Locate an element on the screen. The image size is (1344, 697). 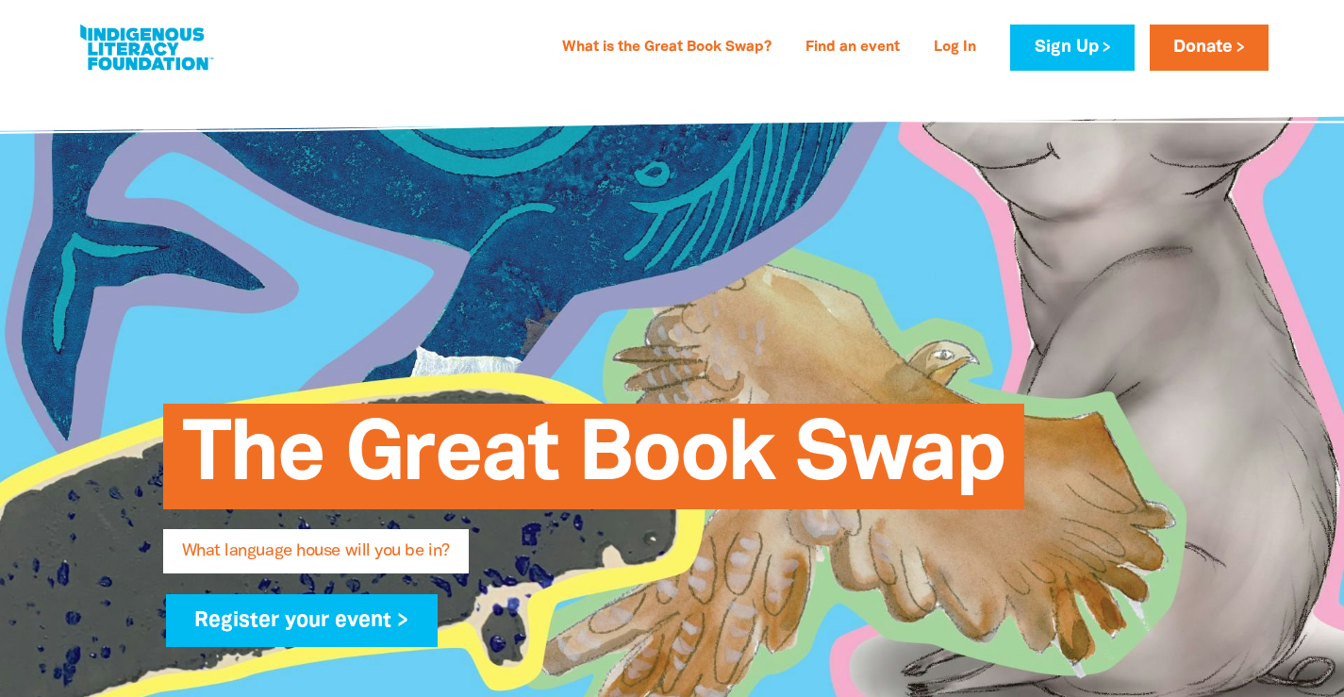
a: Register your event > is located at coordinates (302, 621).